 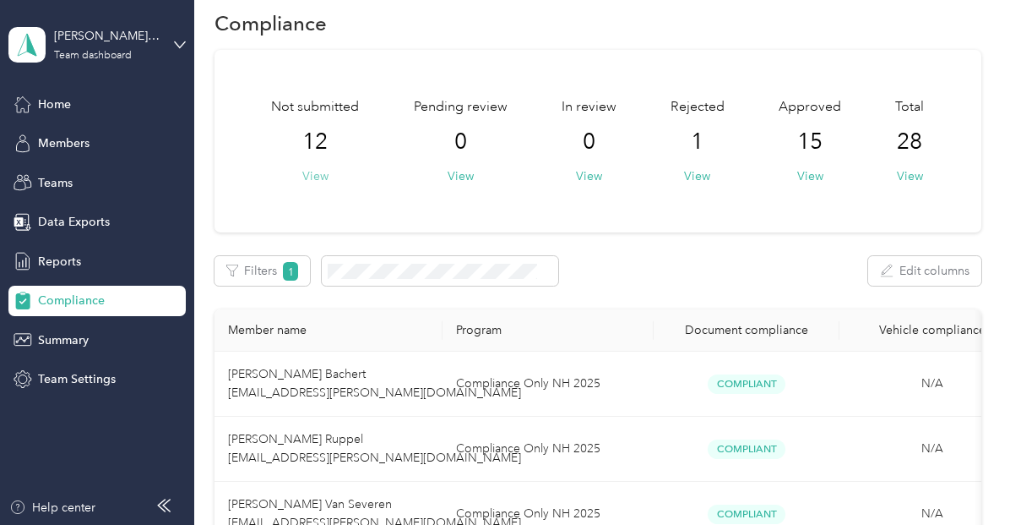 I want to click on span: Teams, so click(x=55, y=182).